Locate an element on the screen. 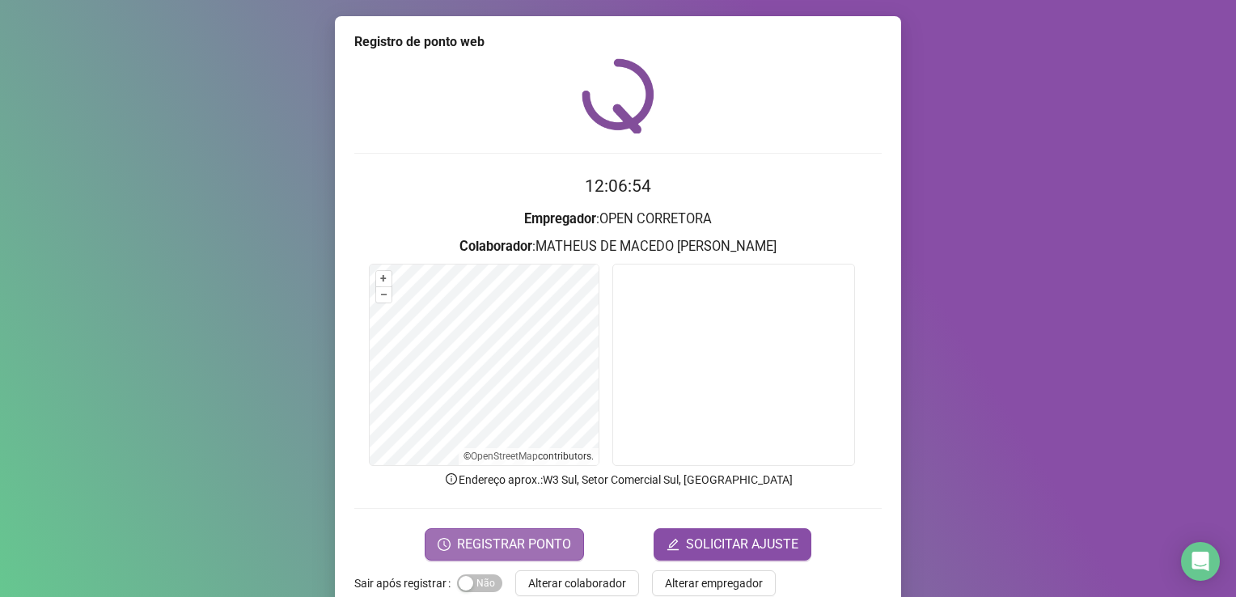 The height and width of the screenshot is (597, 1236). label: Sair após registrar is located at coordinates (405, 583).